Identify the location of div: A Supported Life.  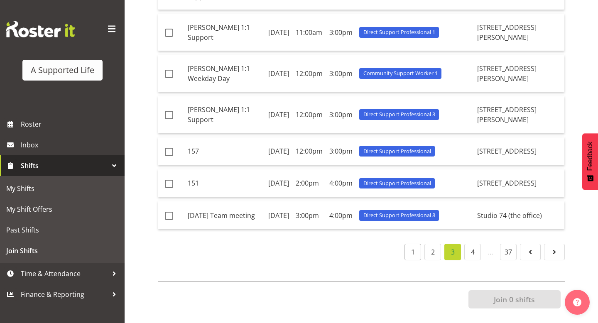
(62, 70).